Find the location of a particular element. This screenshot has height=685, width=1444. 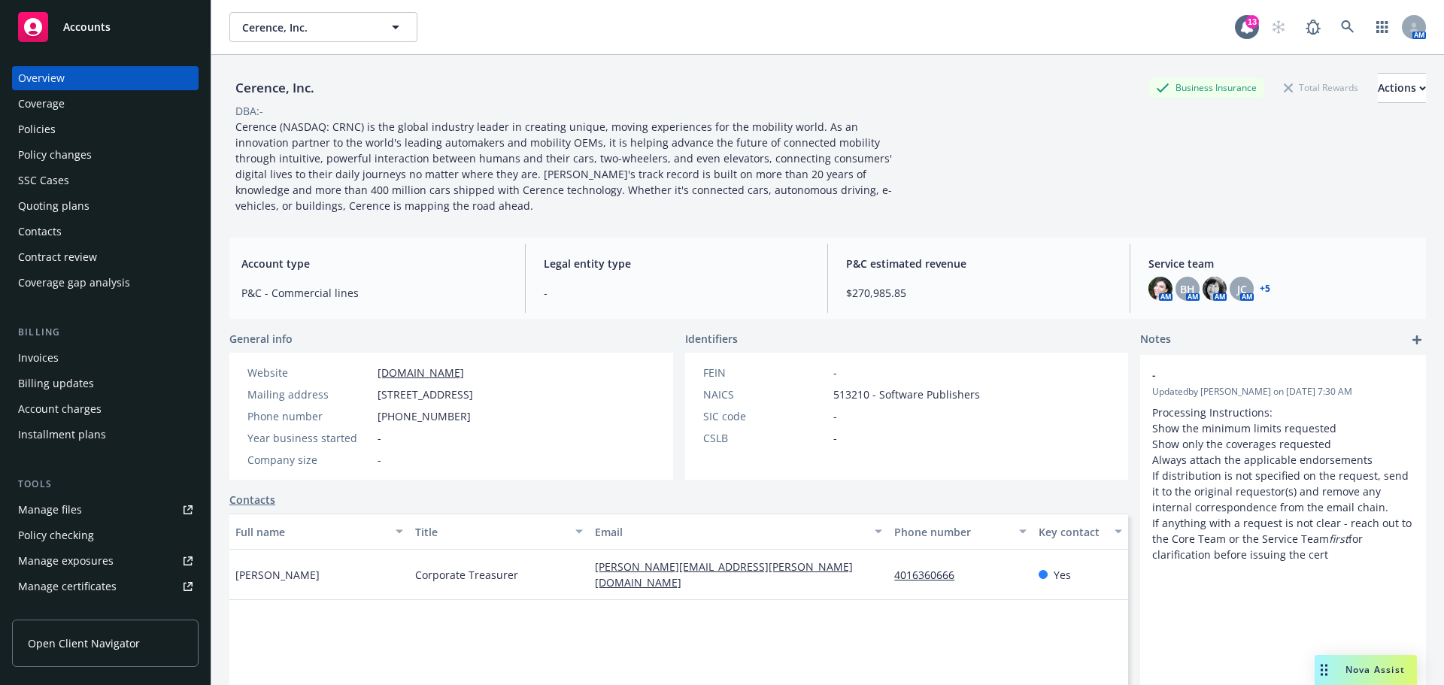

div: Policy changes is located at coordinates (55, 155).